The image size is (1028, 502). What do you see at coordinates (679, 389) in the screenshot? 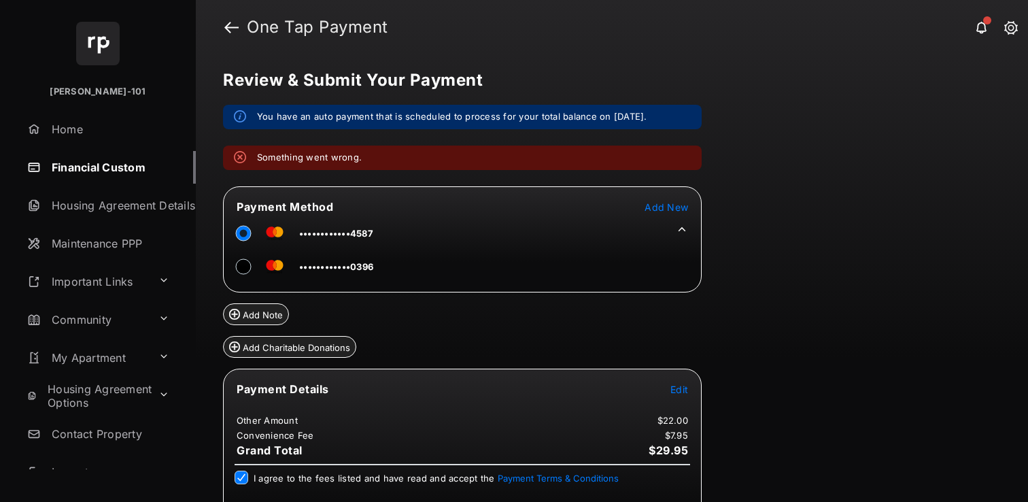
I see `button: Edit` at bounding box center [679, 389].